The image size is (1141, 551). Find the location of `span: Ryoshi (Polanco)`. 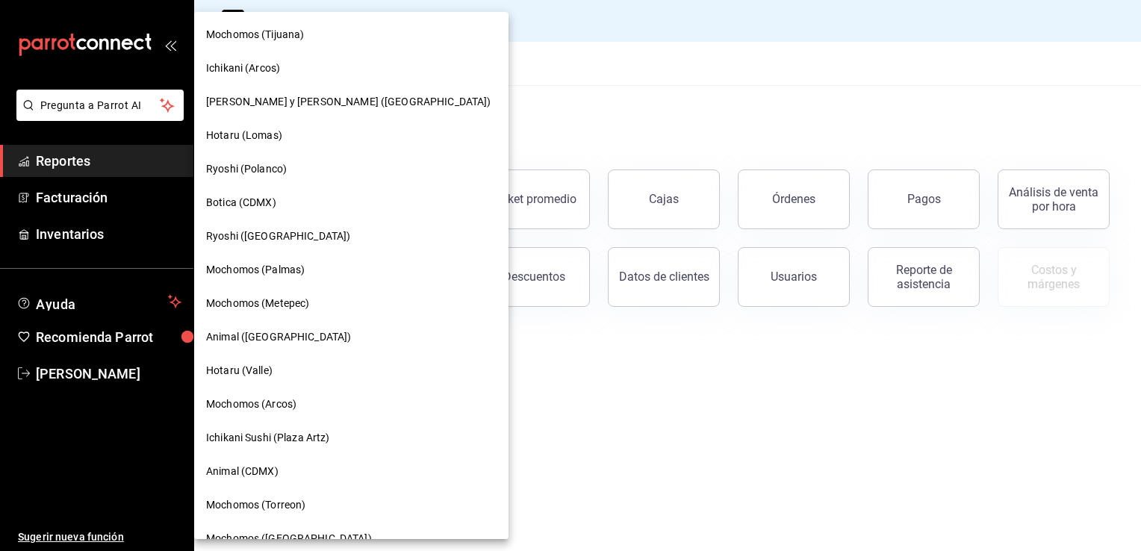

span: Ryoshi (Polanco) is located at coordinates (246, 169).